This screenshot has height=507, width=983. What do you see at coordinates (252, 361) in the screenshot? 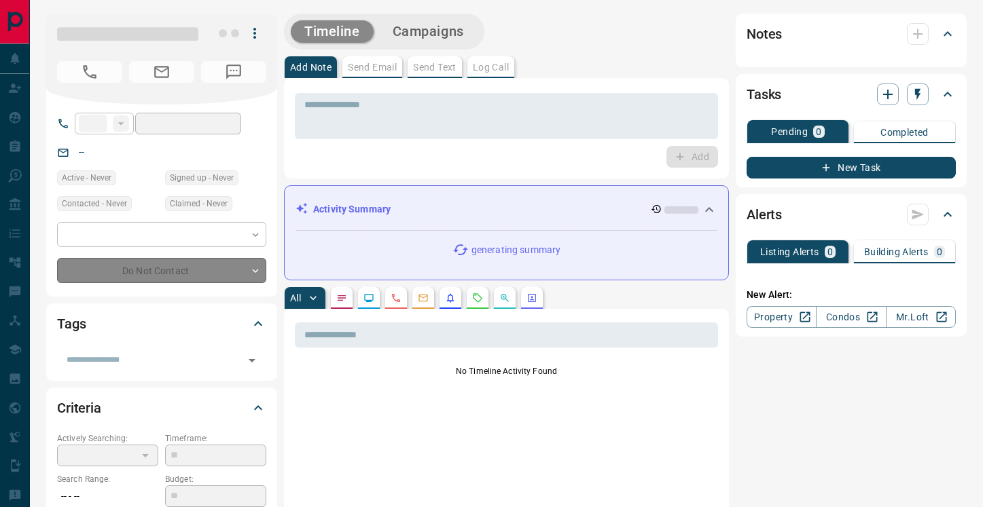
I see `button: Open` at bounding box center [252, 361].